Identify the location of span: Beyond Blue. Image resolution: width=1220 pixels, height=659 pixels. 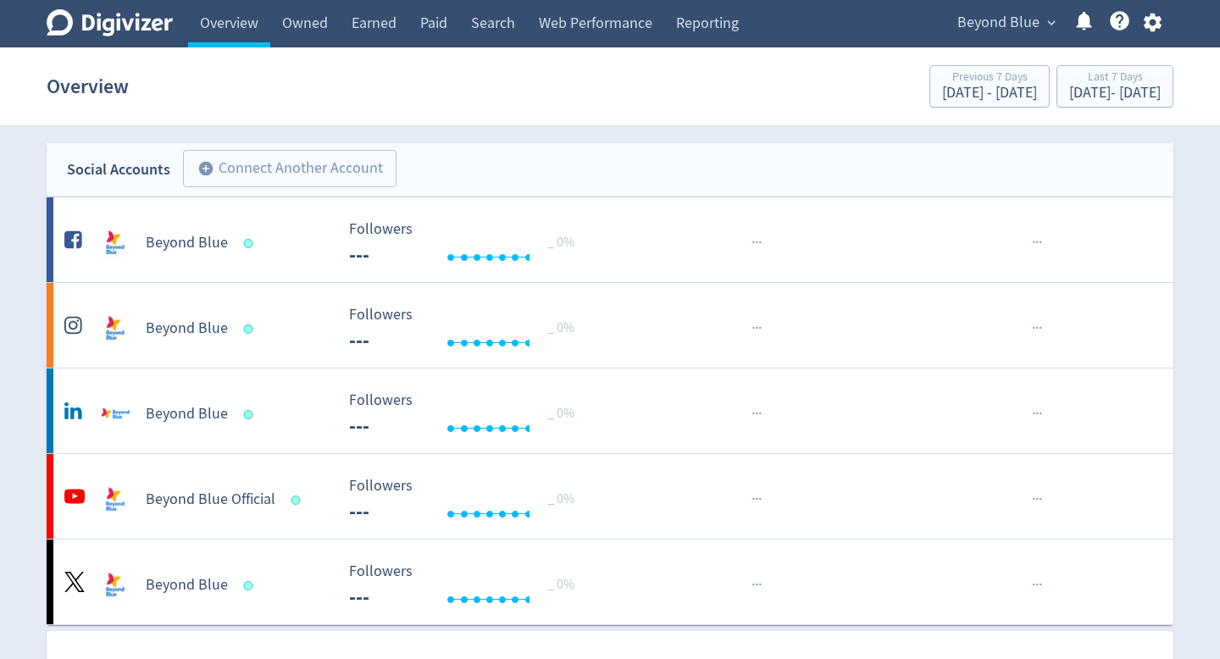
(998, 23).